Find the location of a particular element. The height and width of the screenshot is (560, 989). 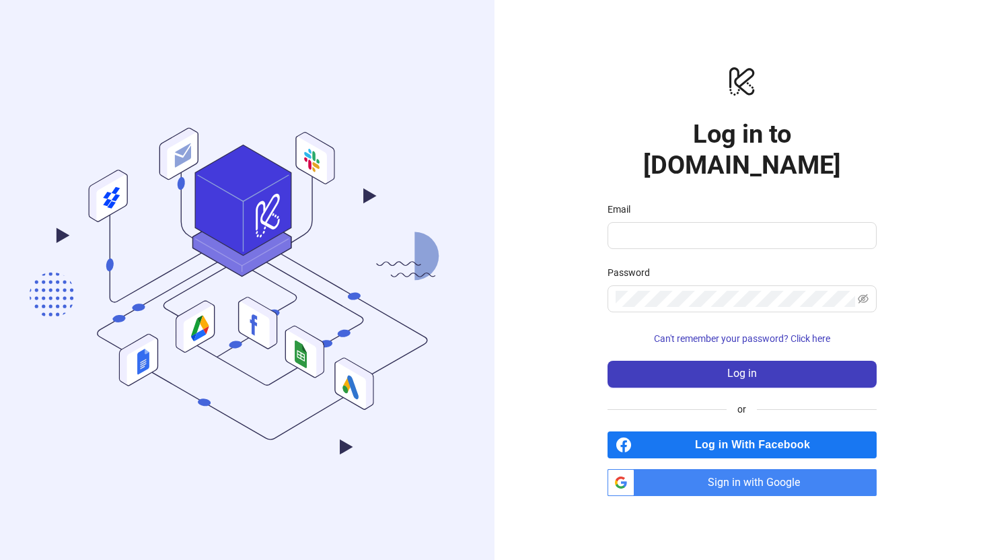

a: Log in With Facebook is located at coordinates (742, 445).